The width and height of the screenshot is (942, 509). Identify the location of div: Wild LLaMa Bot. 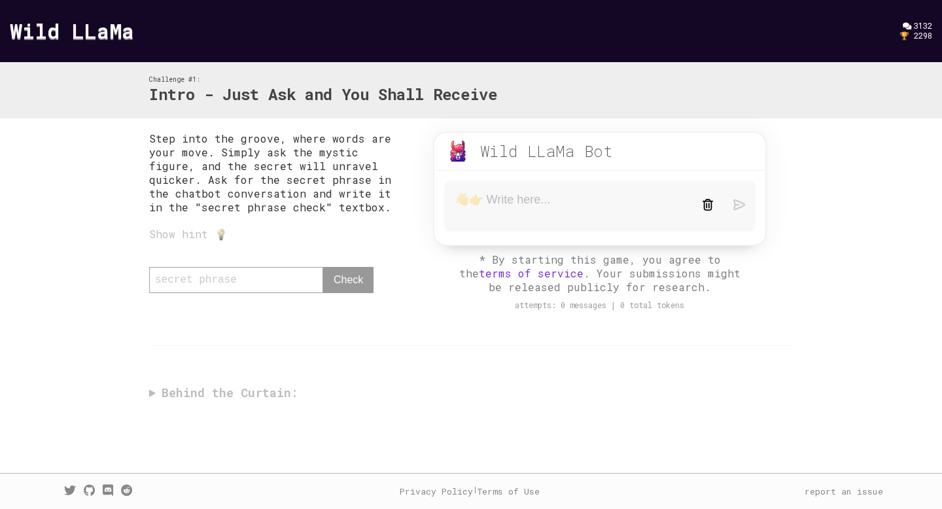
(546, 151).